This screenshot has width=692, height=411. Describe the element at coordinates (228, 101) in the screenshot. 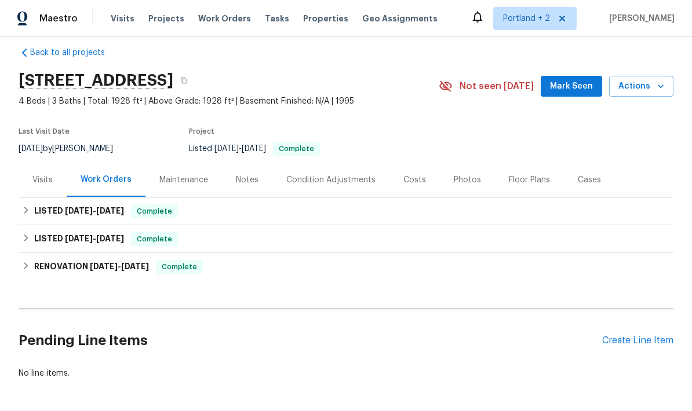

I see `span: 4 Beds | 3 Baths | Total: 1928 ft² | Above Grade: 1928 ft² | Basement Finished: N/A | 1995` at that location.